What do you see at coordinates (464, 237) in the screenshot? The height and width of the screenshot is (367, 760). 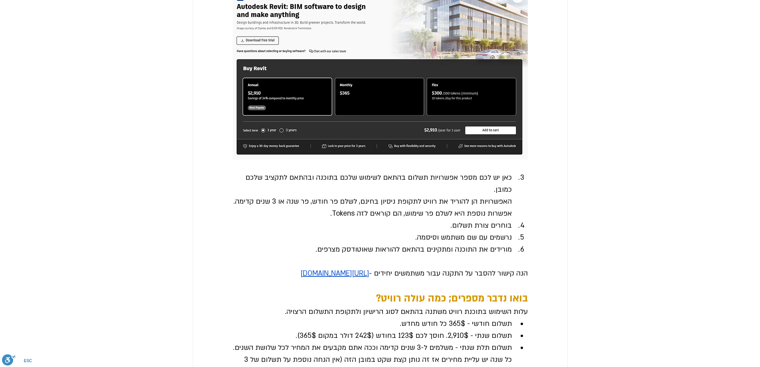 I see `span: נרשמים עם שם משתמש וסיסמה.` at bounding box center [464, 237].